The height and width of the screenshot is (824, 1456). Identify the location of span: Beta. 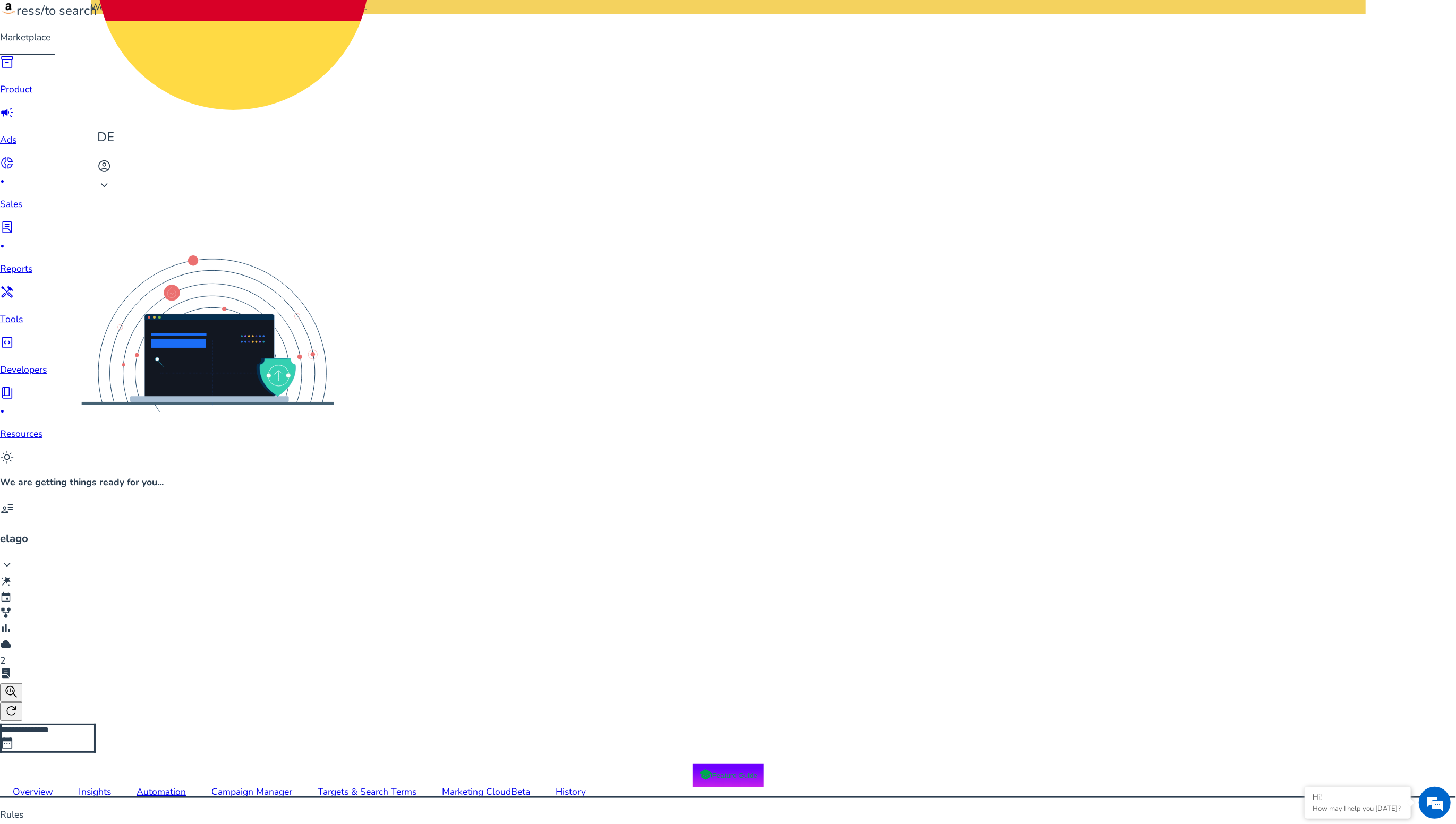
(520, 792).